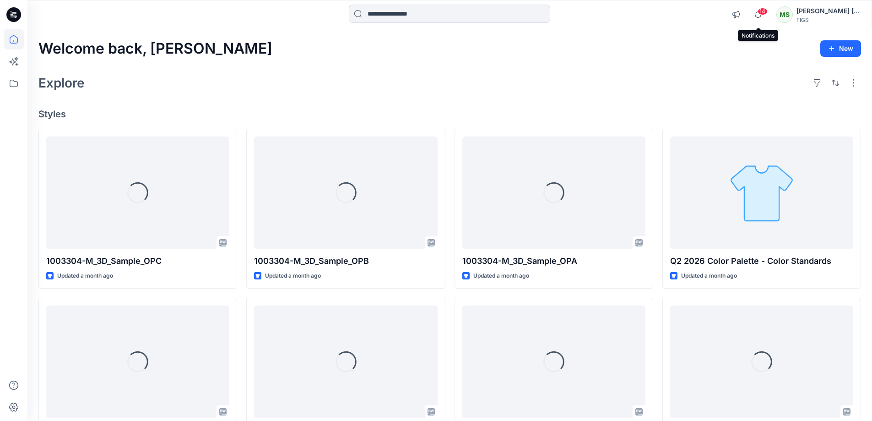 Image resolution: width=872 pixels, height=421 pixels. What do you see at coordinates (762, 193) in the screenshot?
I see `a: Q2 2026 Color Palette - Color Standards` at bounding box center [762, 193].